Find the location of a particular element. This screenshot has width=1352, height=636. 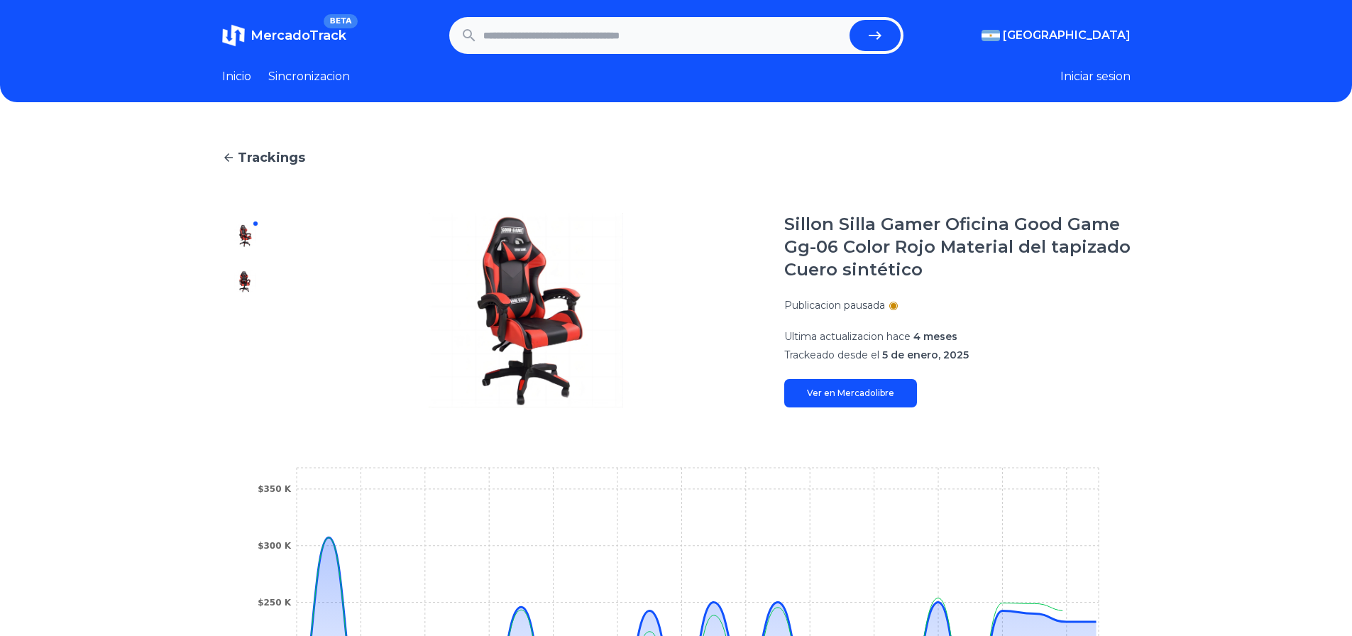

span: MercadoTrack is located at coordinates (298, 35).